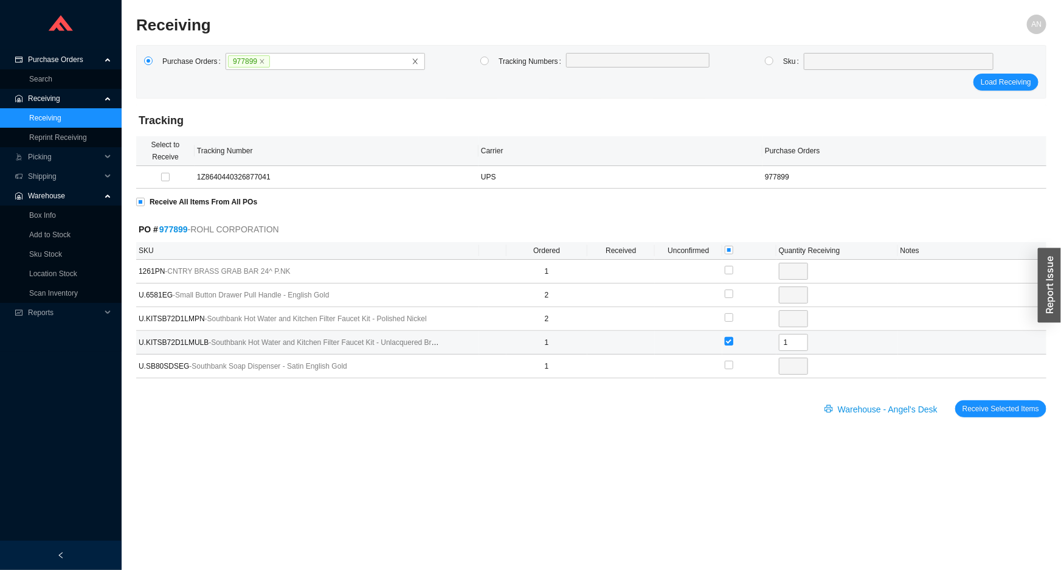 This screenshot has width=1061, height=570. What do you see at coordinates (477, 25) in the screenshot?
I see `h2: Receiving` at bounding box center [477, 25].